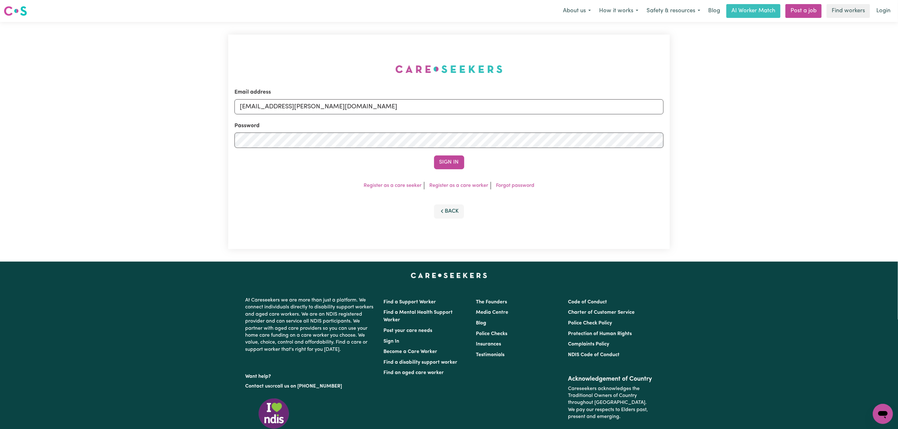  Describe the element at coordinates (883, 11) in the screenshot. I see `a: Login` at that location.